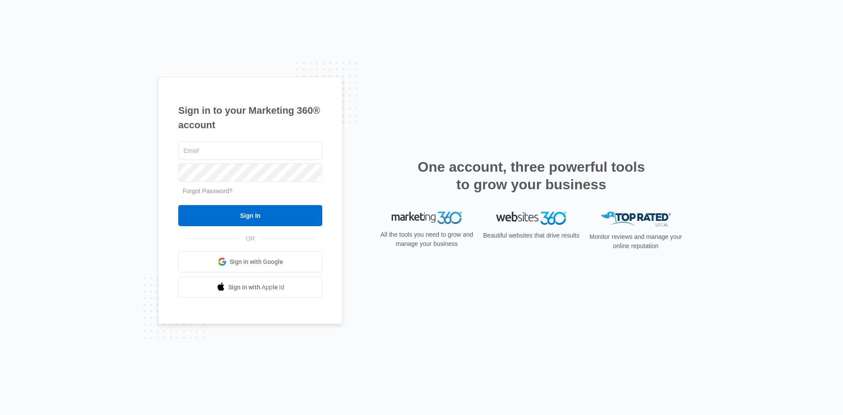 The image size is (843, 415). Describe the element at coordinates (532, 176) in the screenshot. I see `h2: One account, three powerful tools to grow your business` at that location.